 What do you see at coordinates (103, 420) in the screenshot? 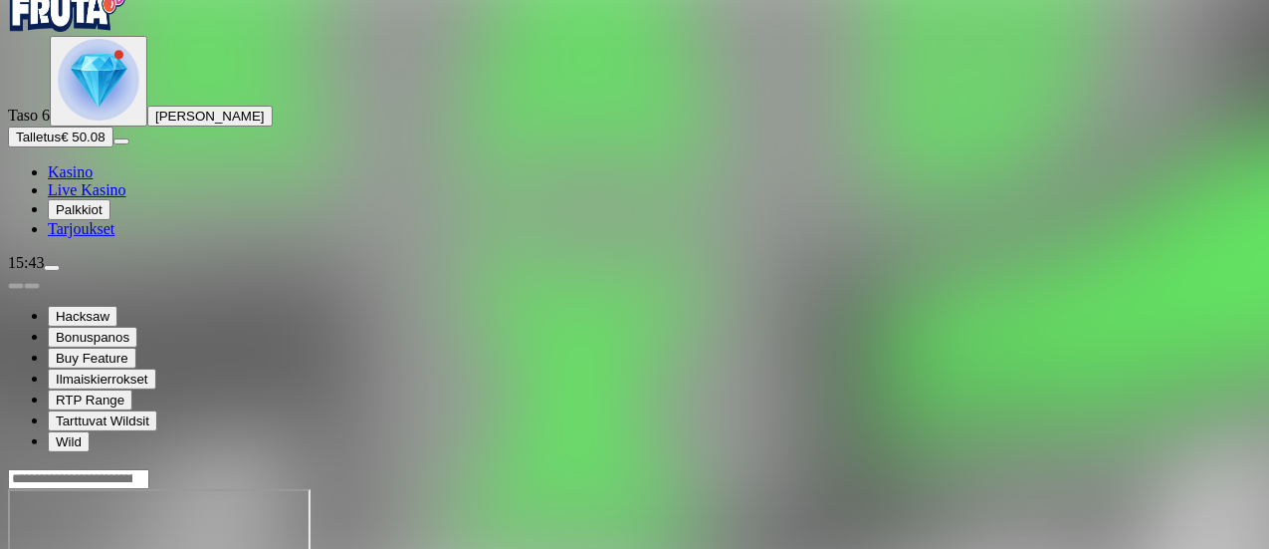
I see `span: Tarttuvat Wildsit` at bounding box center [103, 420].